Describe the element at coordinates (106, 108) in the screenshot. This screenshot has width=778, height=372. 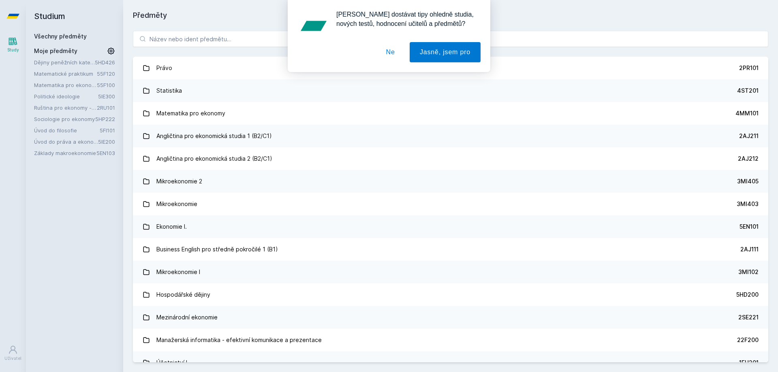
I see `a: 2RU101` at that location.